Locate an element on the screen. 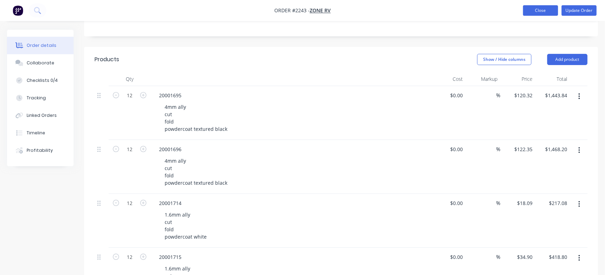 Image resolution: width=605 pixels, height=275 pixels. span: Order #2243 - is located at coordinates (292, 11).